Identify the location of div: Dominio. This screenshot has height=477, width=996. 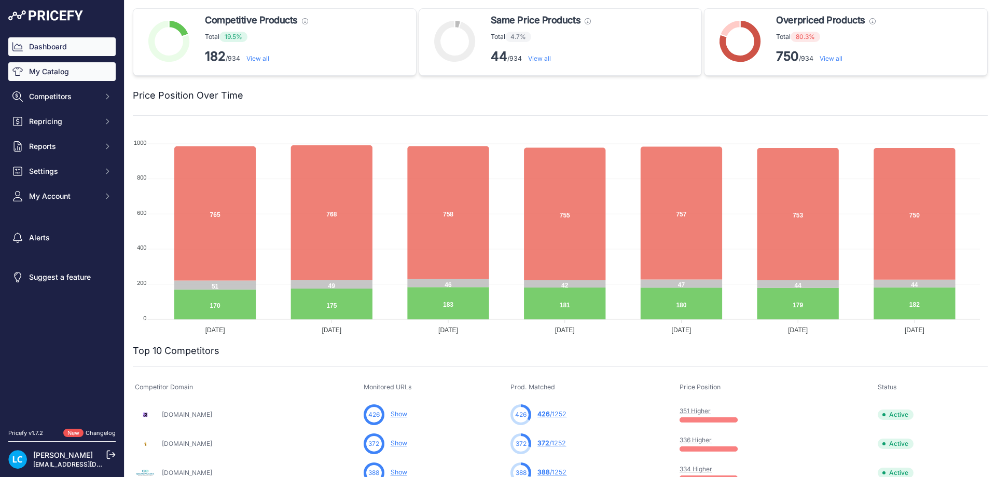
(67, 64).